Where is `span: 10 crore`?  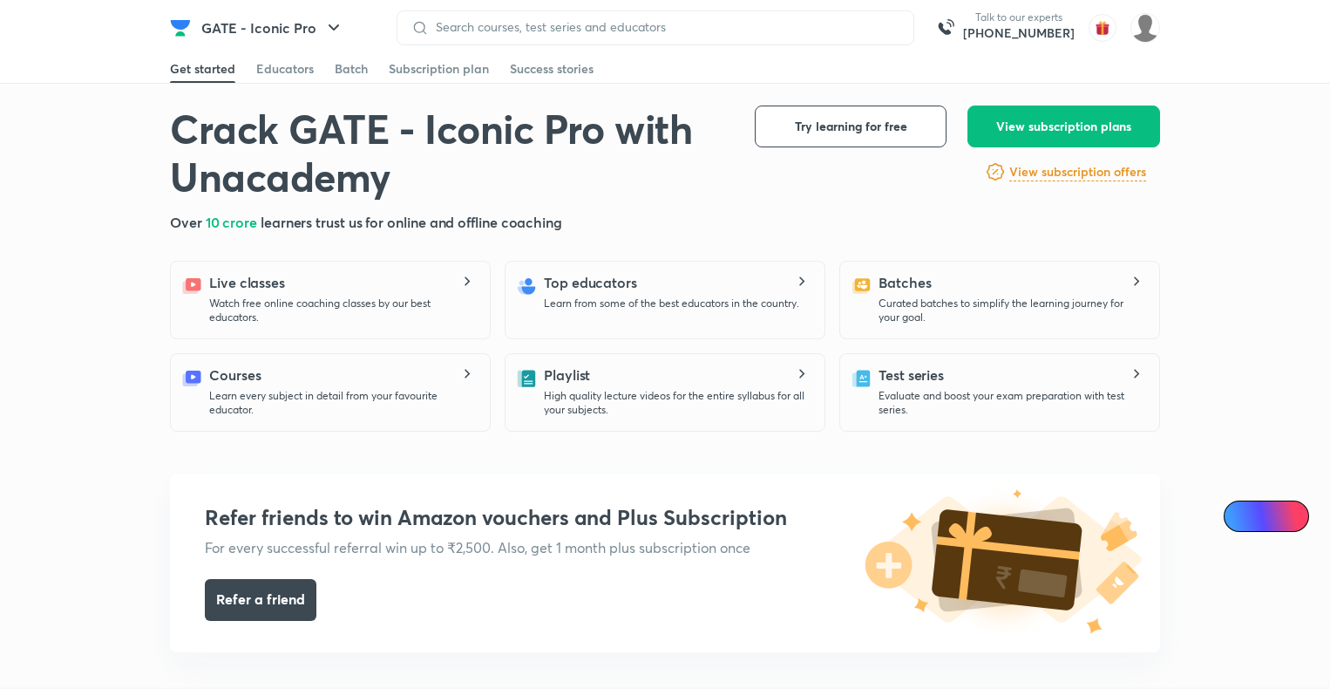 span: 10 crore is located at coordinates (233, 221).